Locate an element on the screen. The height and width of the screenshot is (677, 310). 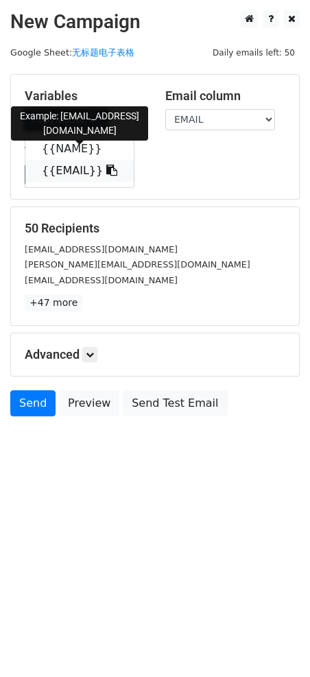
a: Daily emails left: 50 is located at coordinates (254, 52).